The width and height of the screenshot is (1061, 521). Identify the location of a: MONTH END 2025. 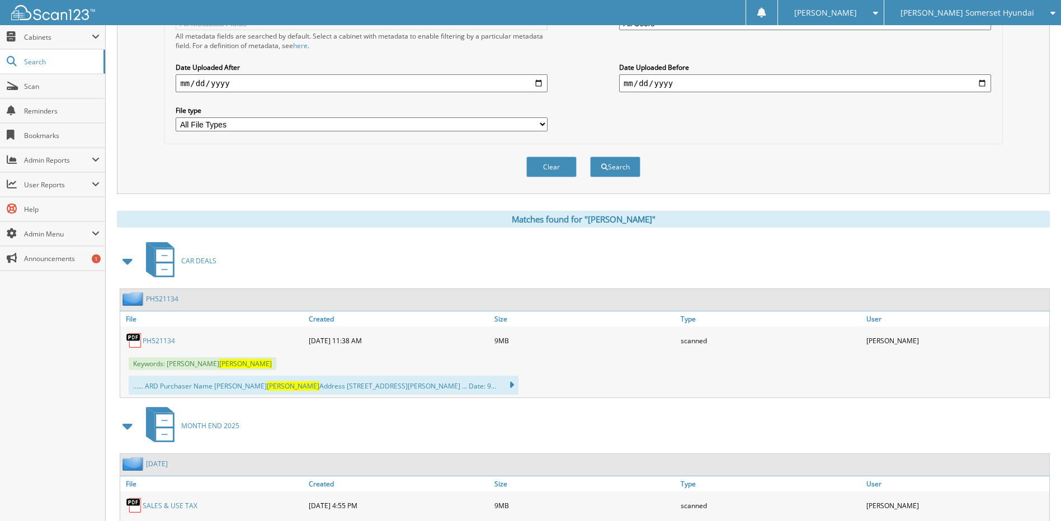
(189, 426).